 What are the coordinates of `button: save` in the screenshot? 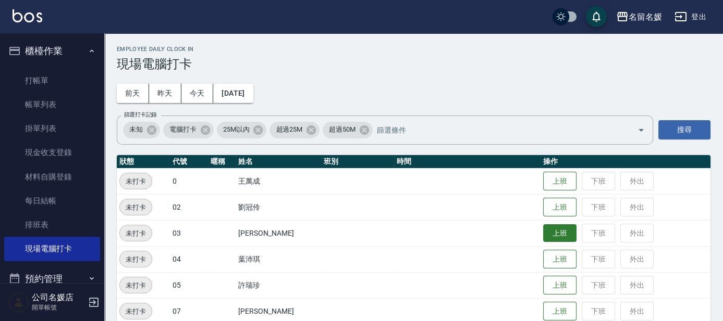 It's located at (596, 17).